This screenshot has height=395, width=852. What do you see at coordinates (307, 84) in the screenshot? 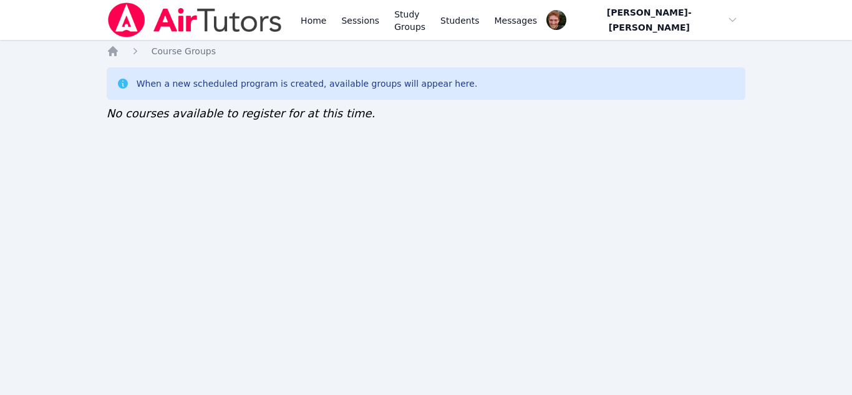
I see `div: When a new scheduled program is created, available groups will appear here.` at bounding box center [307, 84].